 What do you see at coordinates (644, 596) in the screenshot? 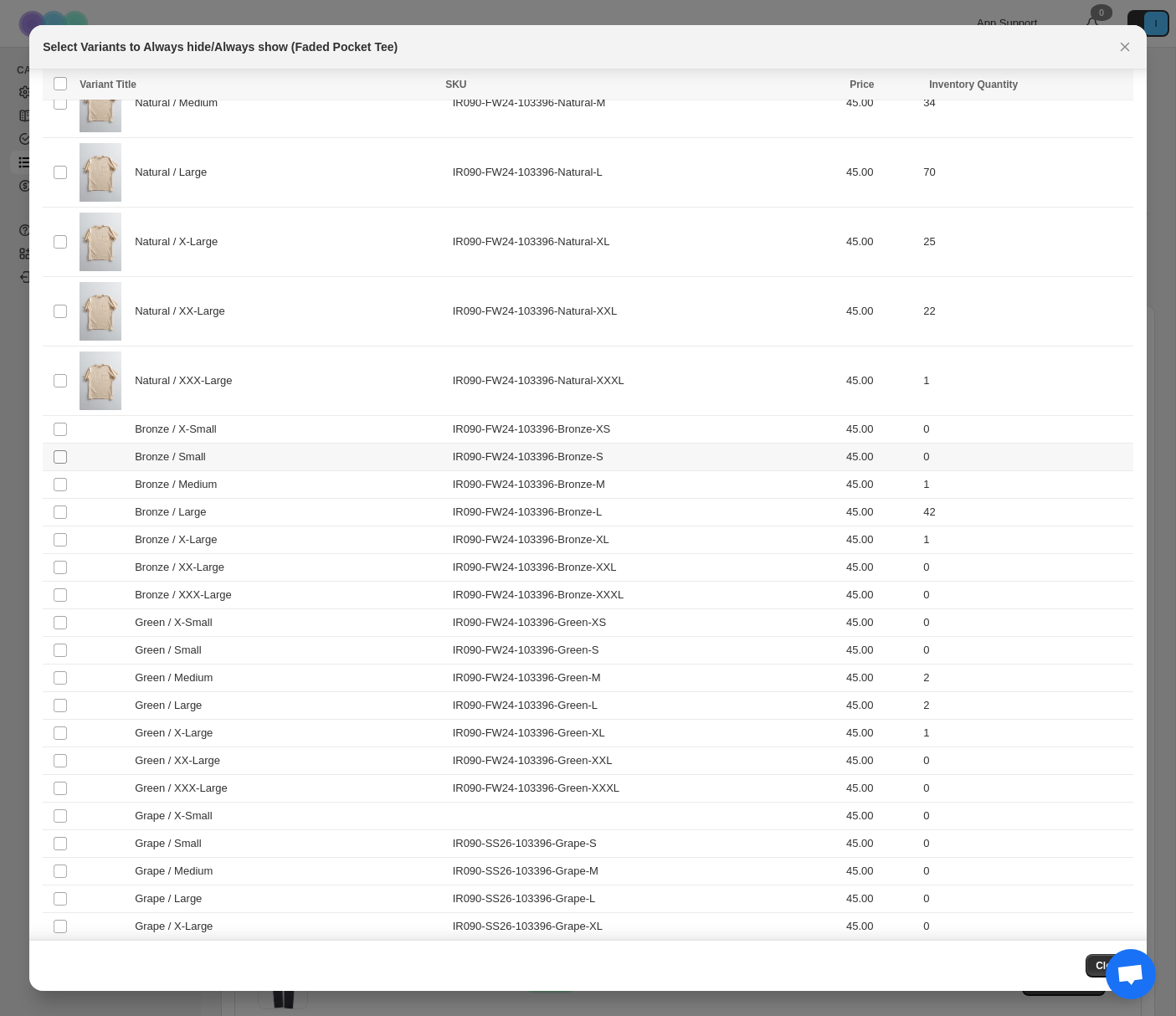
I see `td: IR090-FW24-103396-Bronze-XXXL` at bounding box center [644, 596].